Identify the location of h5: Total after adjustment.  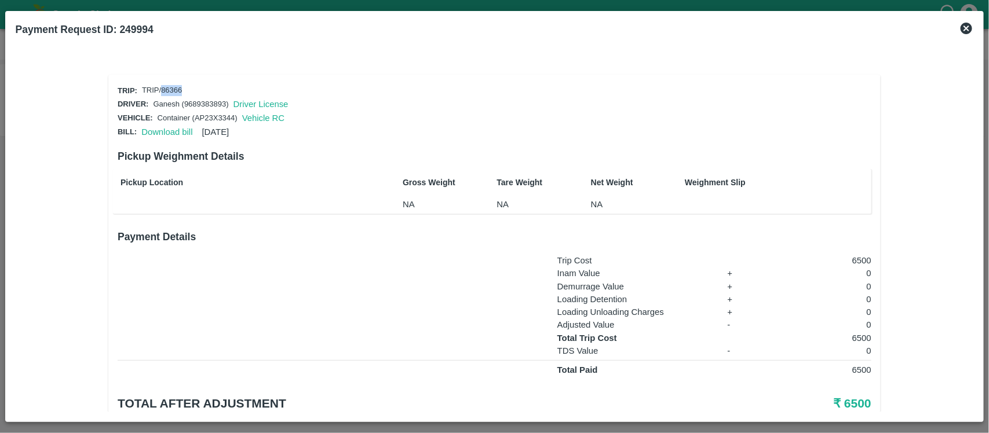
(368, 404).